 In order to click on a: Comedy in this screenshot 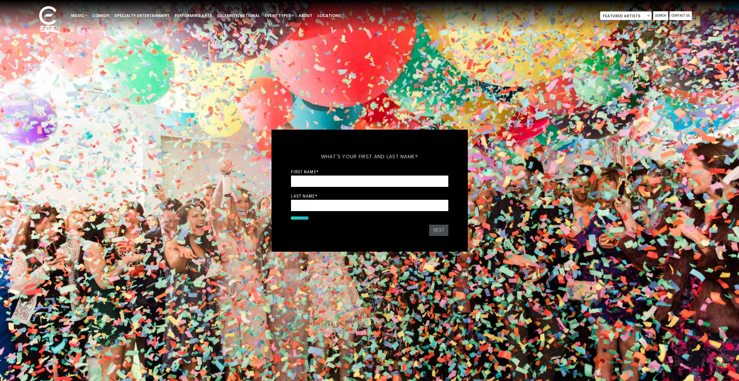, I will do `click(101, 16)`.